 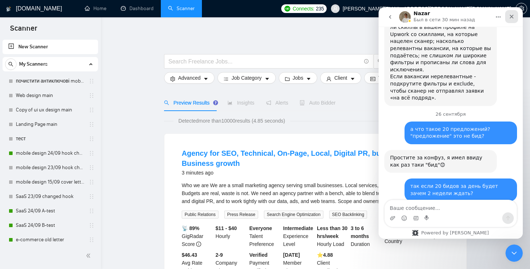 What do you see at coordinates (26, 211) in the screenshot?
I see `button: Средство выбора эмодзи` at bounding box center [26, 211].